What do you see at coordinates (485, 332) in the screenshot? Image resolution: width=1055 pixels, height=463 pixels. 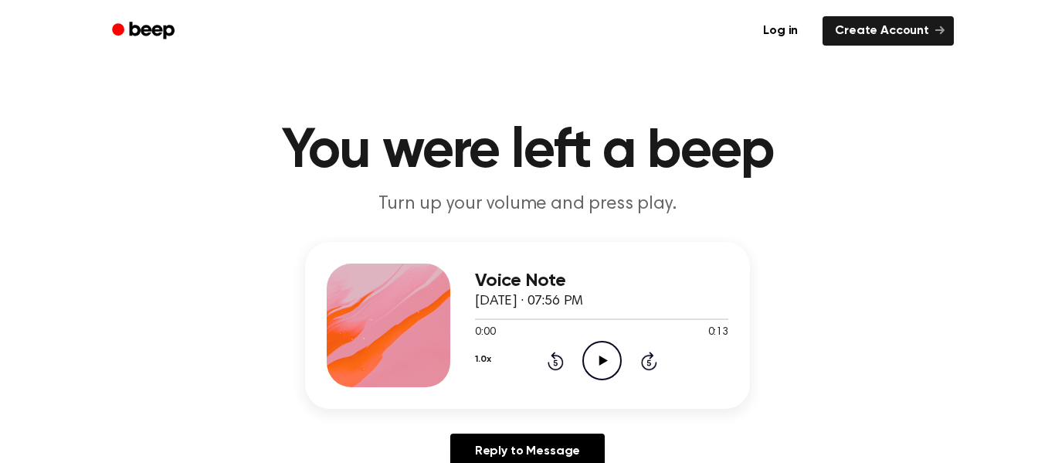 I see `span: 0:00` at bounding box center [485, 332].